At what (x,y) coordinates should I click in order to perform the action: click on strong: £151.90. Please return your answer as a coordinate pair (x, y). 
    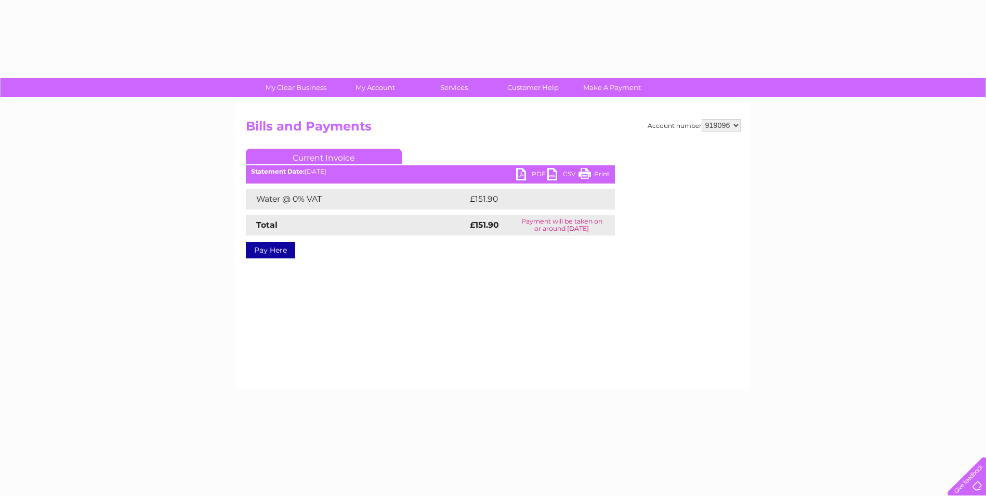
    Looking at the image, I should click on (484, 224).